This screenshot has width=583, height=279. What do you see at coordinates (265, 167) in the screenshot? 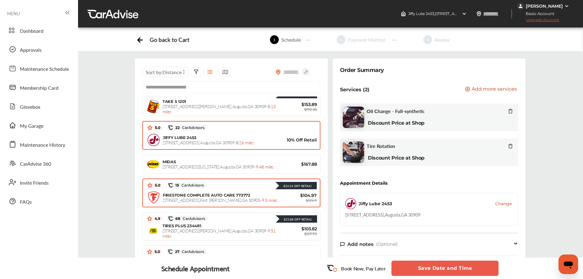
I see `span: 9.48 miles` at bounding box center [265, 167].